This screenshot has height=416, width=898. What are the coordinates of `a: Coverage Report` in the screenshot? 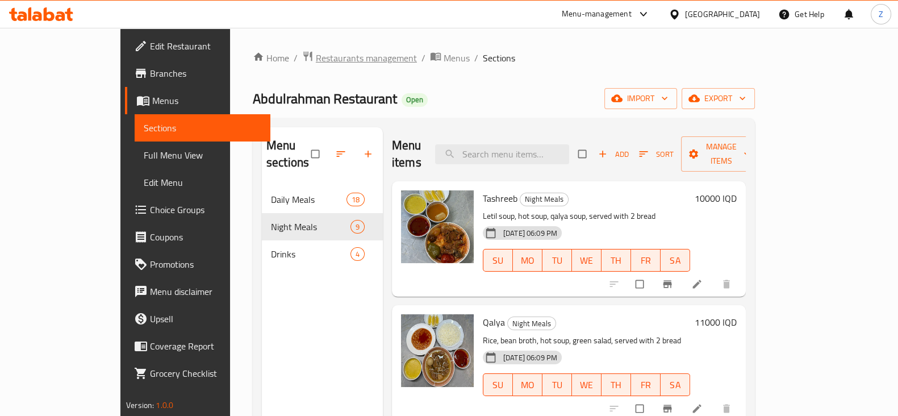 It's located at (198, 346).